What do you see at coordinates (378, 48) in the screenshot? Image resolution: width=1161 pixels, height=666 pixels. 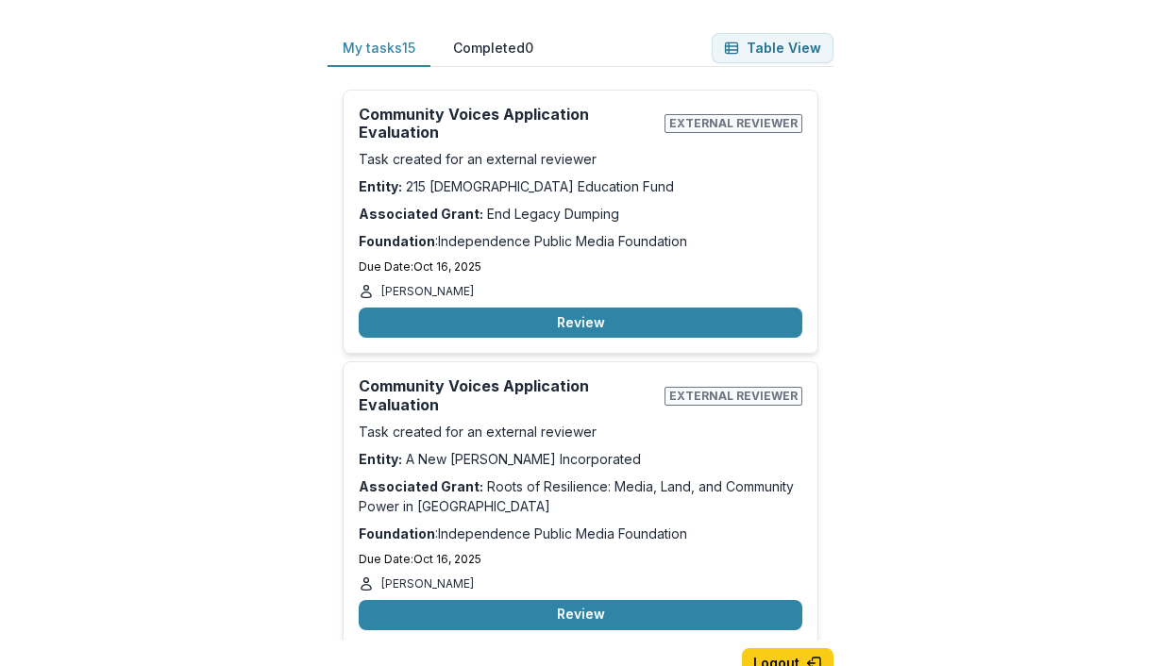 I see `button: My tasks 15` at bounding box center [378, 48].